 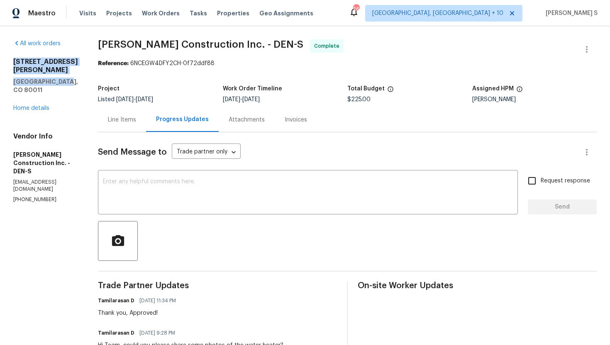 I want to click on span: Listed, so click(x=125, y=100).